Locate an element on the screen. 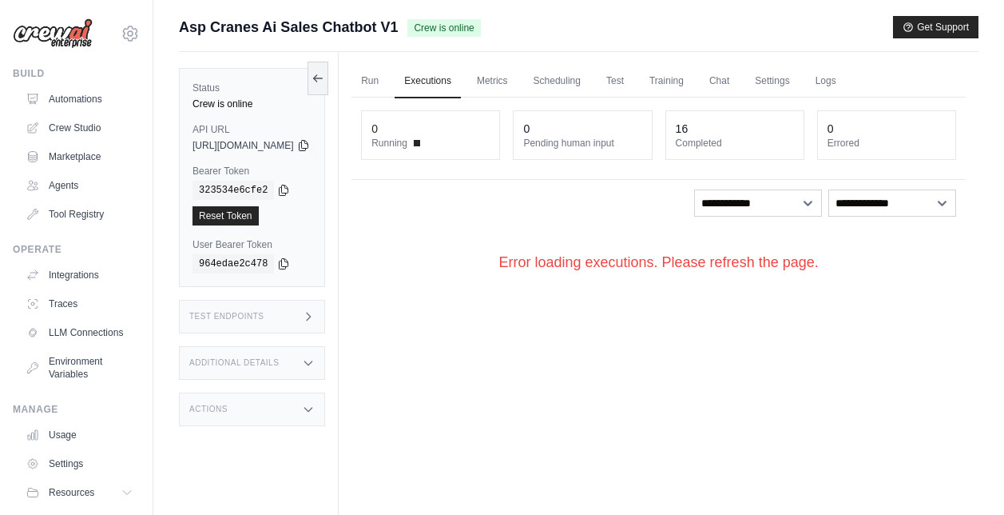 The height and width of the screenshot is (515, 1004). div: Build is located at coordinates (76, 74).